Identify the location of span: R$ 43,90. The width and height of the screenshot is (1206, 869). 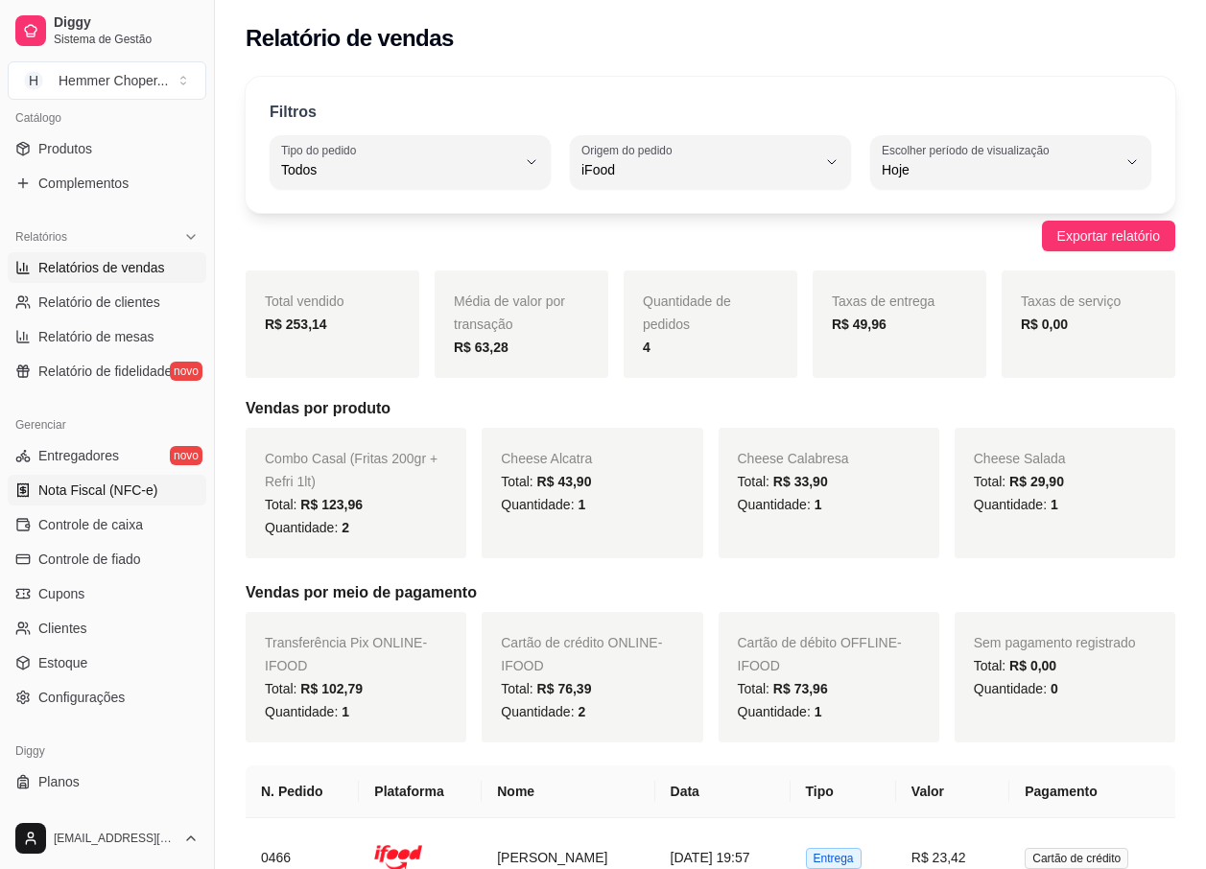
(564, 482).